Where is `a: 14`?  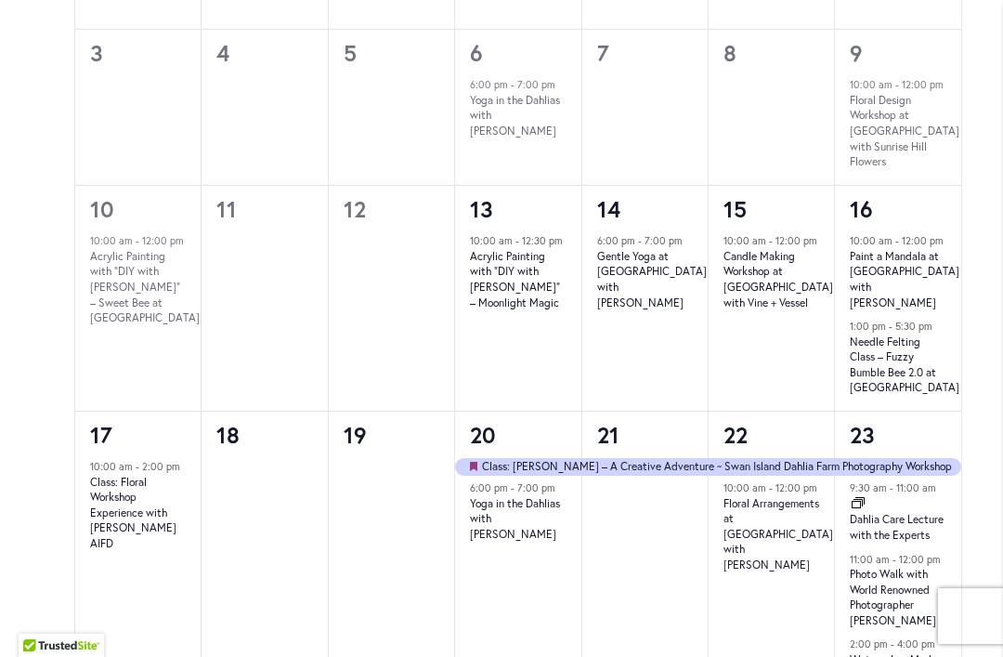
a: 14 is located at coordinates (609, 209).